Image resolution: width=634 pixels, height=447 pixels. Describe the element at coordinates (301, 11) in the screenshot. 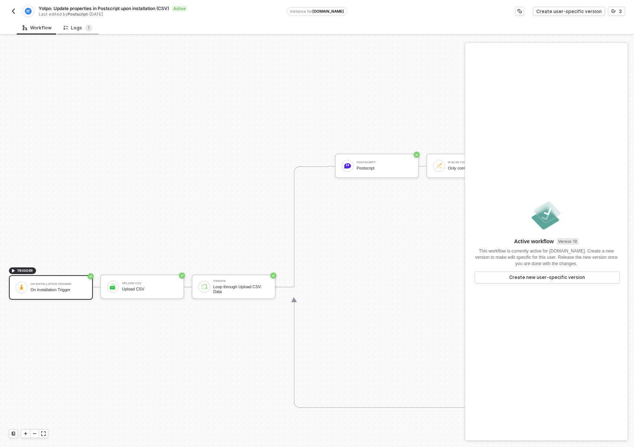

I see `span: Instance for` at that location.